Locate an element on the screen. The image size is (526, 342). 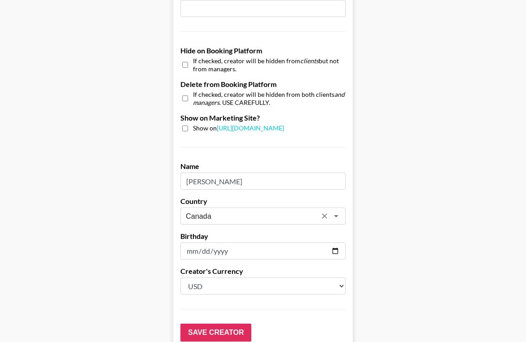
span: Show on is located at coordinates (238, 128).